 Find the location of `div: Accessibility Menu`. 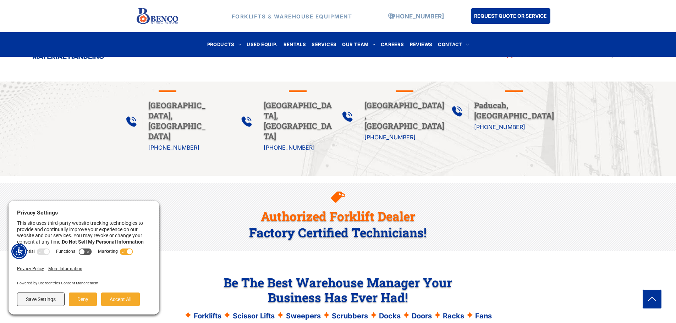

div: Accessibility Menu is located at coordinates (19, 252).